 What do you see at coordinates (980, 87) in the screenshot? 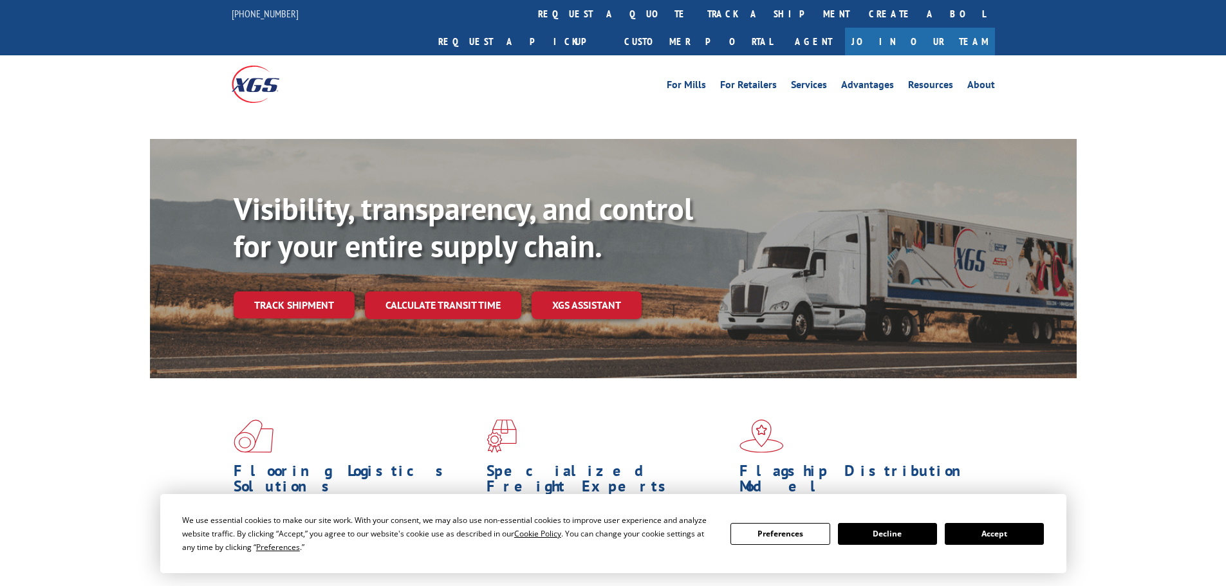
I see `a: About` at bounding box center [980, 87].